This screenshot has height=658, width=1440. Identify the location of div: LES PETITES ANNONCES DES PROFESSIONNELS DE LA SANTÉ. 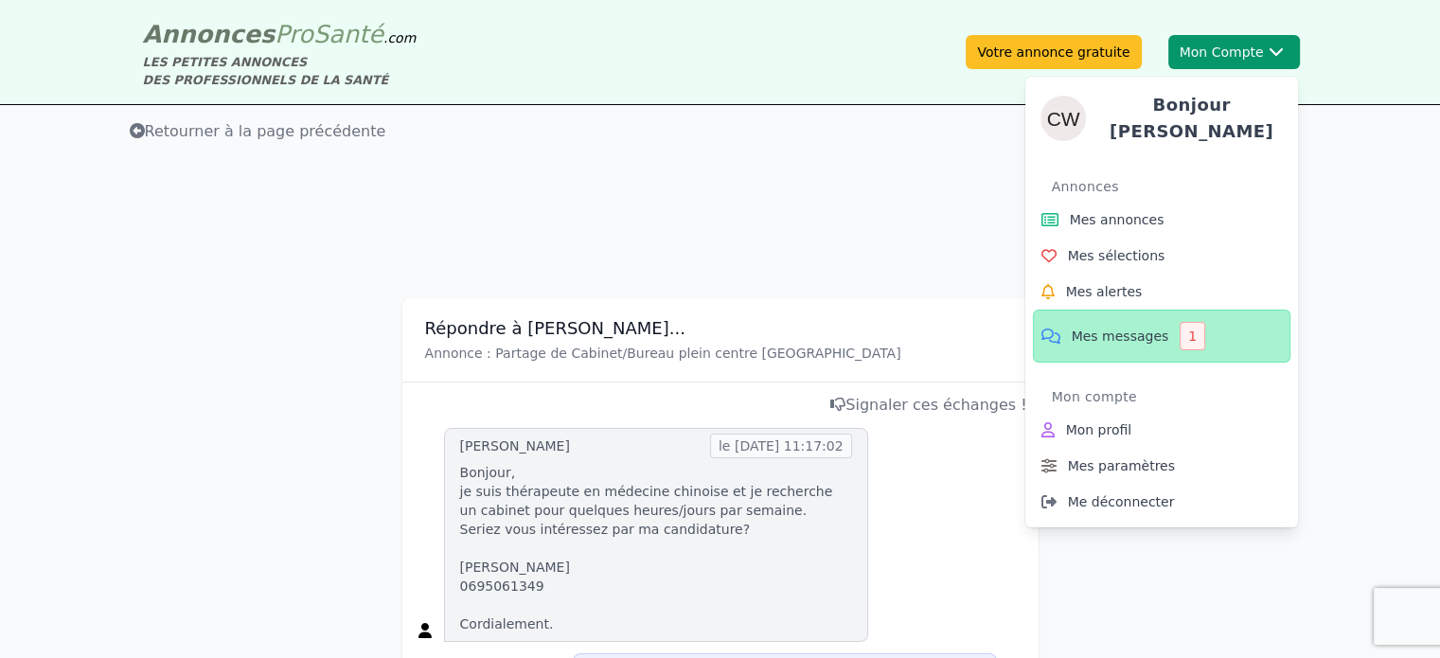
(279, 71).